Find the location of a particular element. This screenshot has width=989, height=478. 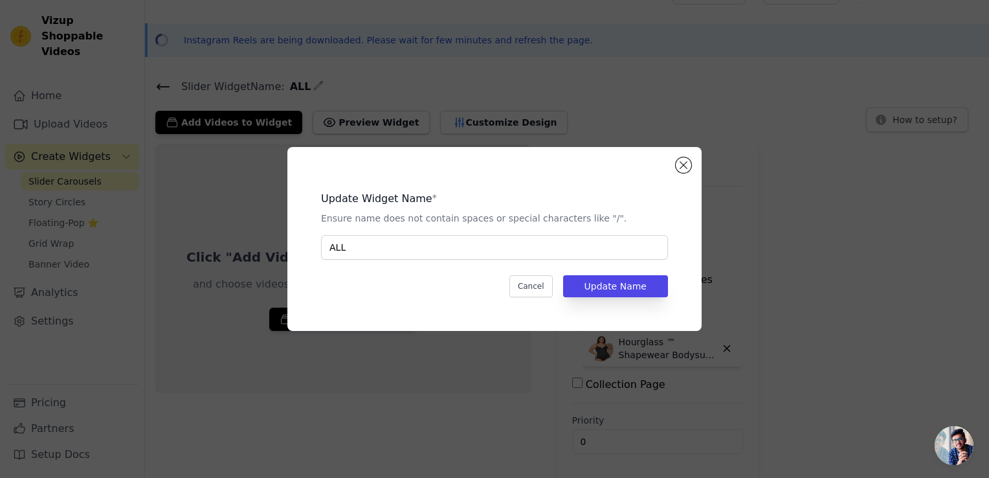

button: Close modal is located at coordinates (684, 165).